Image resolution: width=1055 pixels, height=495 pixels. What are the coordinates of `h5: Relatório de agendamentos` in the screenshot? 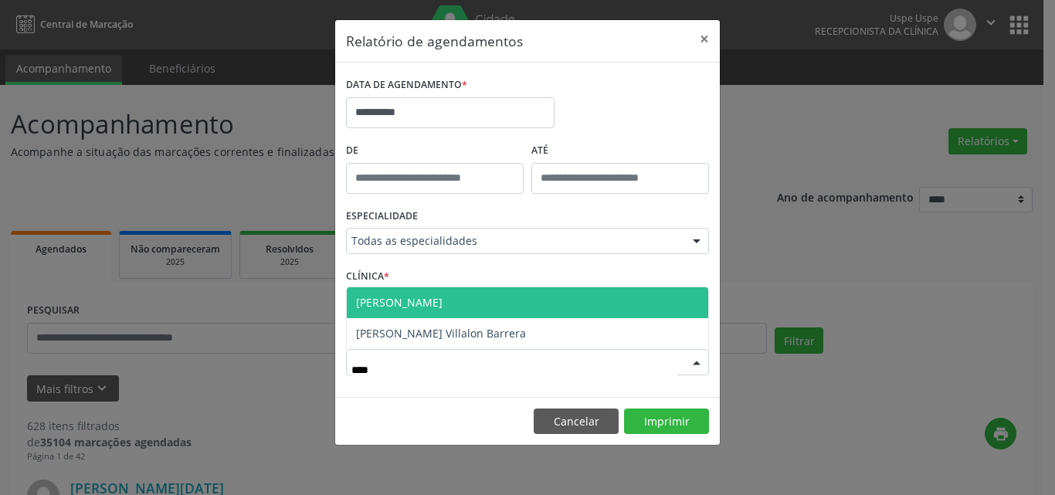 It's located at (434, 41).